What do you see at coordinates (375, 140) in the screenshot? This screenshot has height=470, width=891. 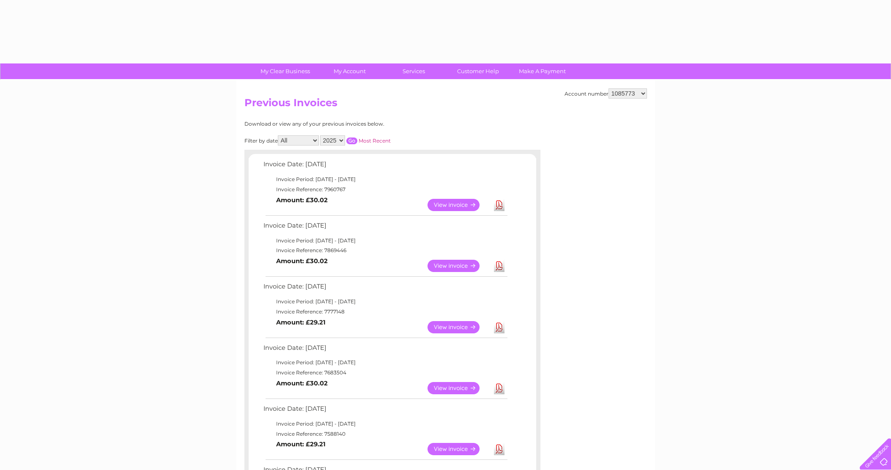 I see `a: Most Recent` at bounding box center [375, 140].